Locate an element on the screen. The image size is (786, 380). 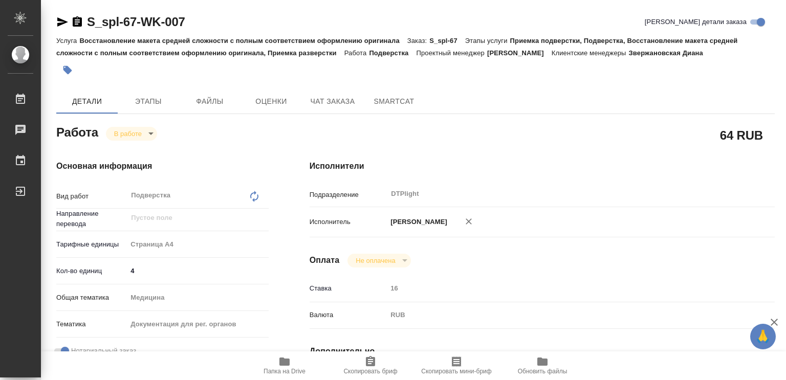
div: Медицина is located at coordinates (197, 298).